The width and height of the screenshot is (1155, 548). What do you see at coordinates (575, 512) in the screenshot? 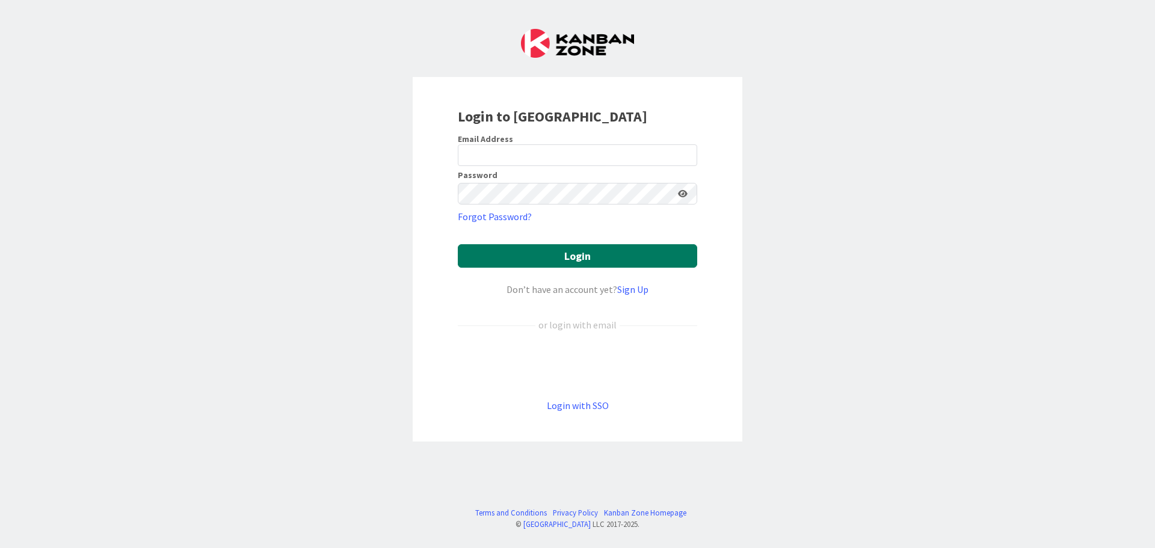
I see `a: Privacy Policy` at bounding box center [575, 512].